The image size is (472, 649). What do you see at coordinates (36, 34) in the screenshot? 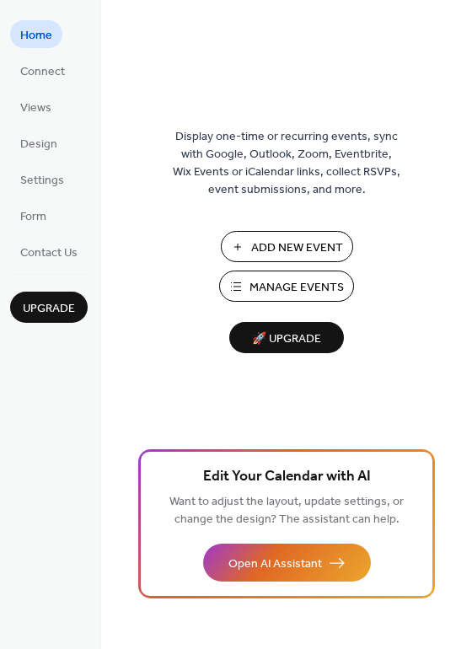
I see `a: Home` at bounding box center [36, 34].